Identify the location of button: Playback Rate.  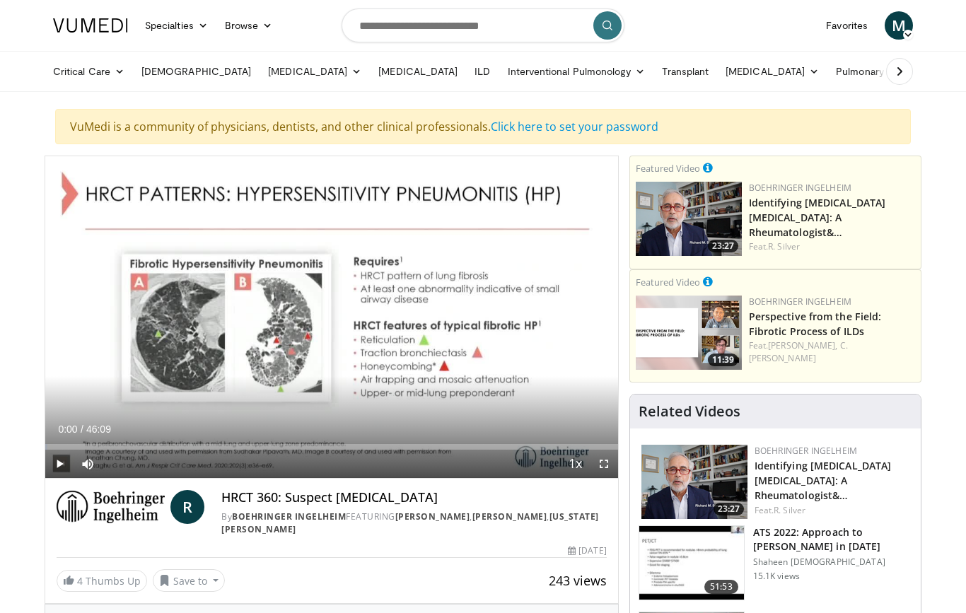
(576, 464).